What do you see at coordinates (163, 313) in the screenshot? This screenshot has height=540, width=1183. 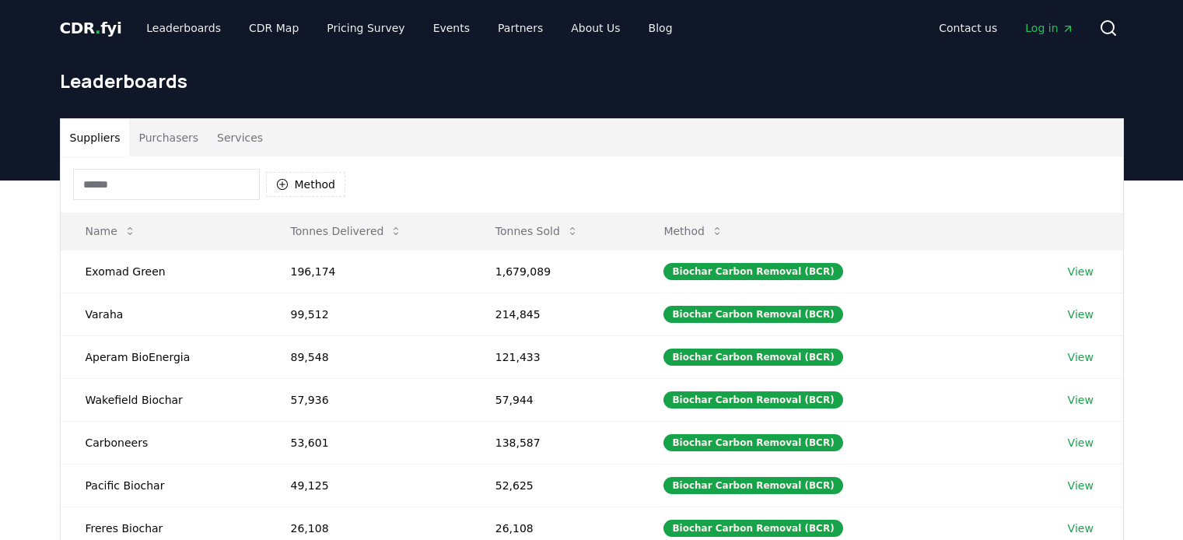 I see `td: Varaha` at bounding box center [163, 313].